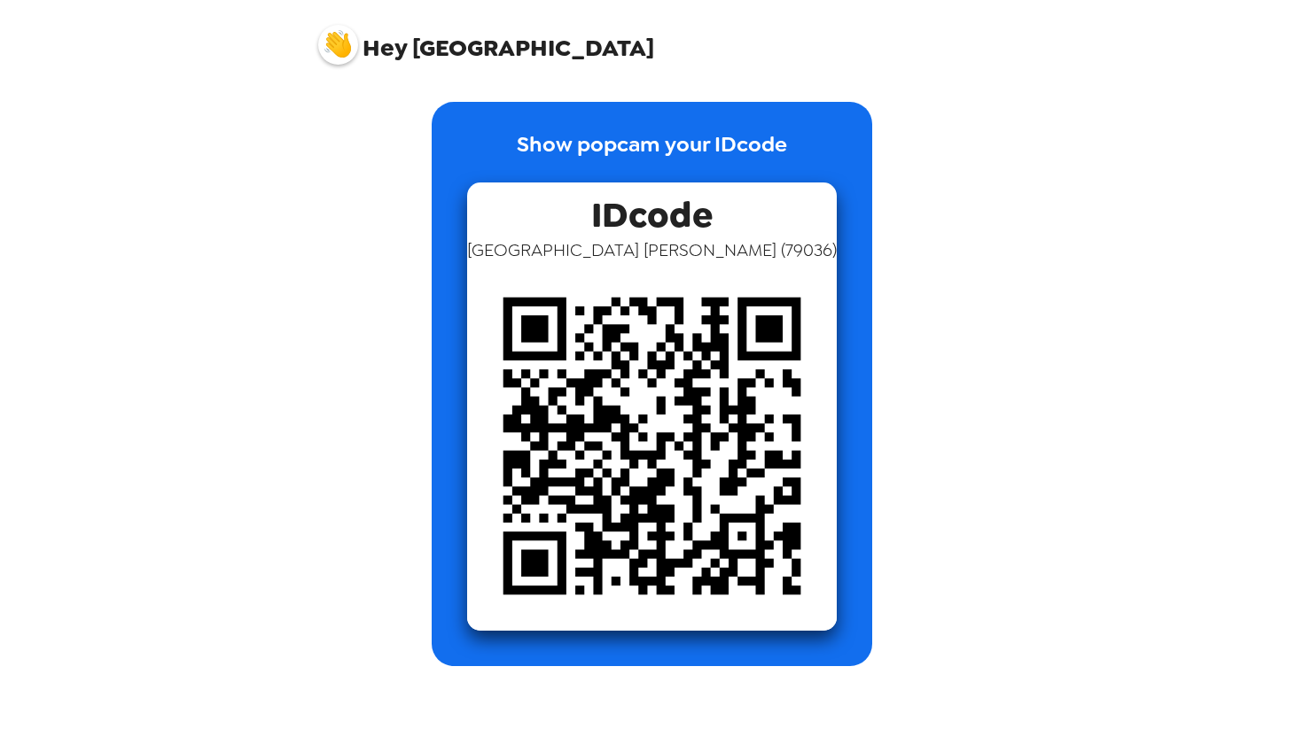 The height and width of the screenshot is (744, 1303). I want to click on span: Hey, so click(385, 48).